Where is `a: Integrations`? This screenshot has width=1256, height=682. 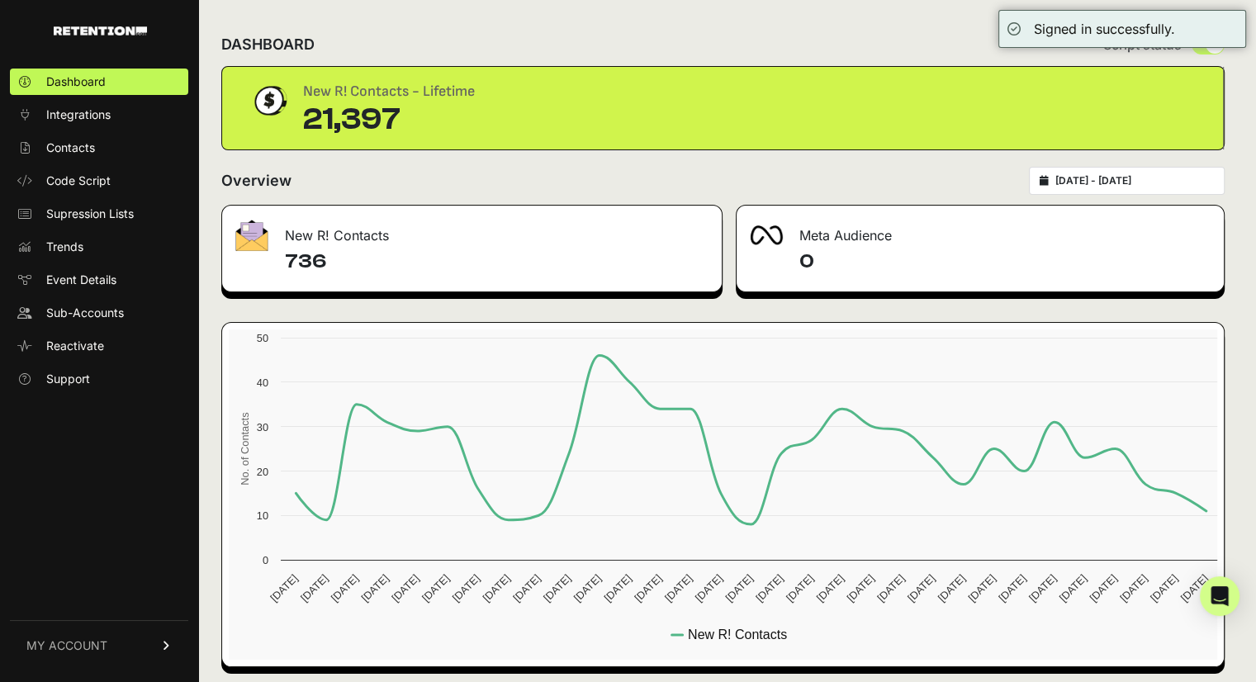 a: Integrations is located at coordinates (99, 115).